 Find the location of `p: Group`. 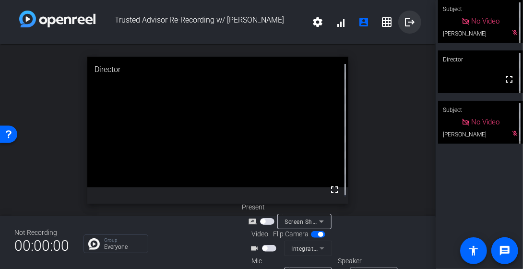

p: Group is located at coordinates (123, 240).